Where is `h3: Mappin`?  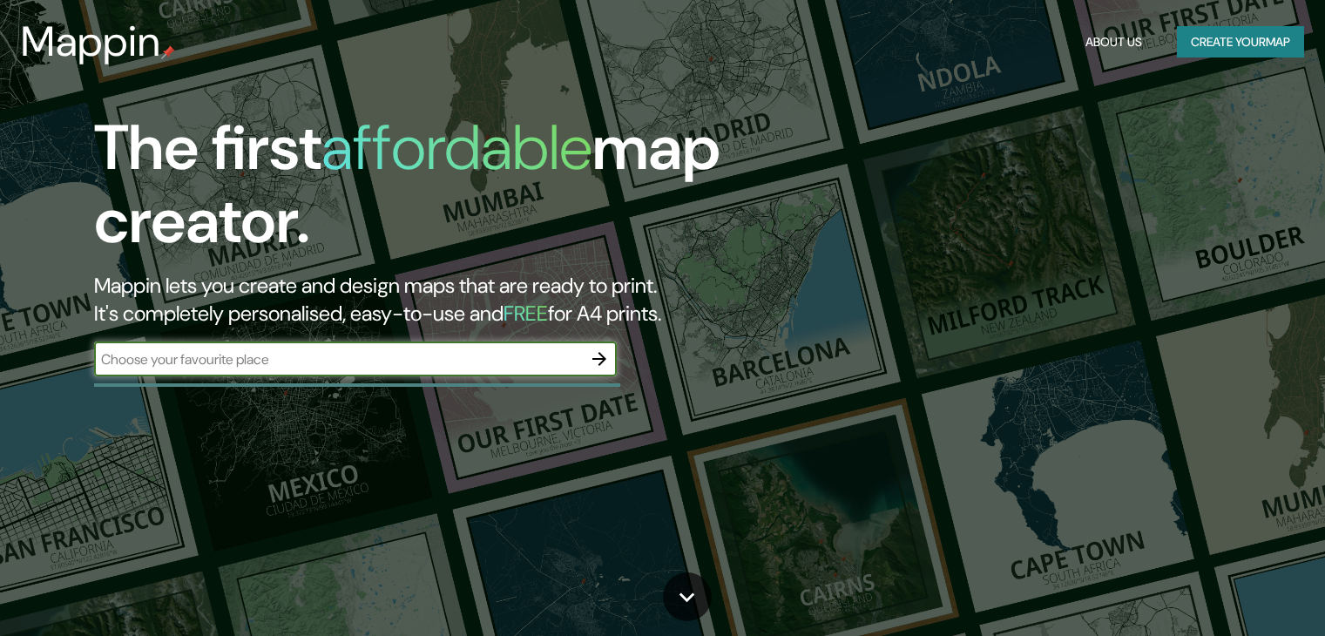 h3: Mappin is located at coordinates (91, 42).